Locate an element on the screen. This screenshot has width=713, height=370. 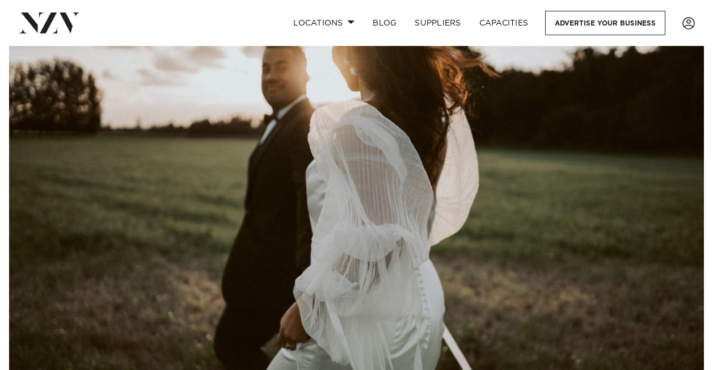
a: SUPPLIERS is located at coordinates (438, 23).